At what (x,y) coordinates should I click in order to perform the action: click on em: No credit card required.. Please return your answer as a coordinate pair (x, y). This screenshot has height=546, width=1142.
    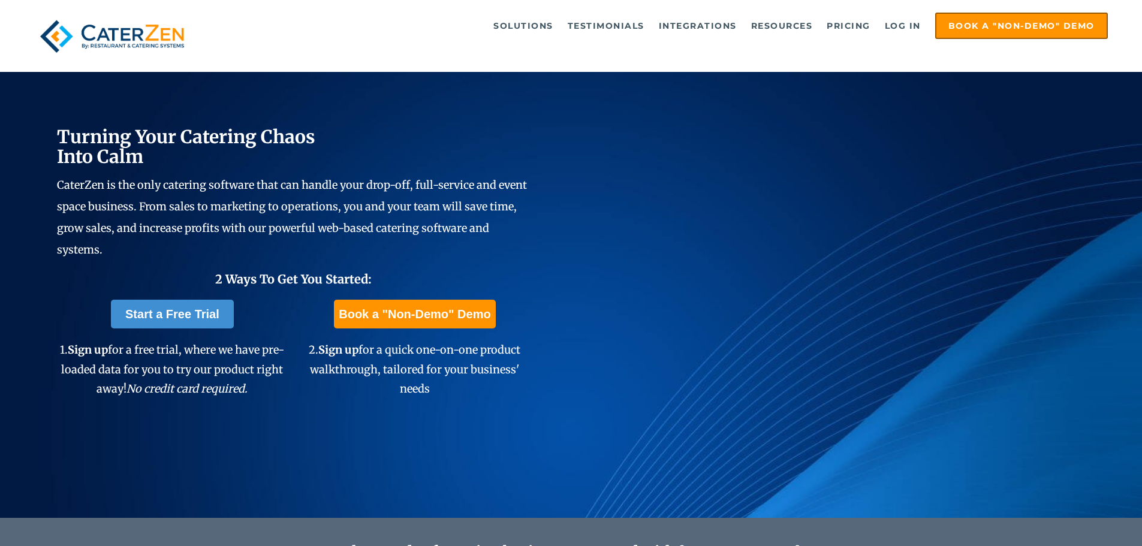
    Looking at the image, I should click on (187, 388).